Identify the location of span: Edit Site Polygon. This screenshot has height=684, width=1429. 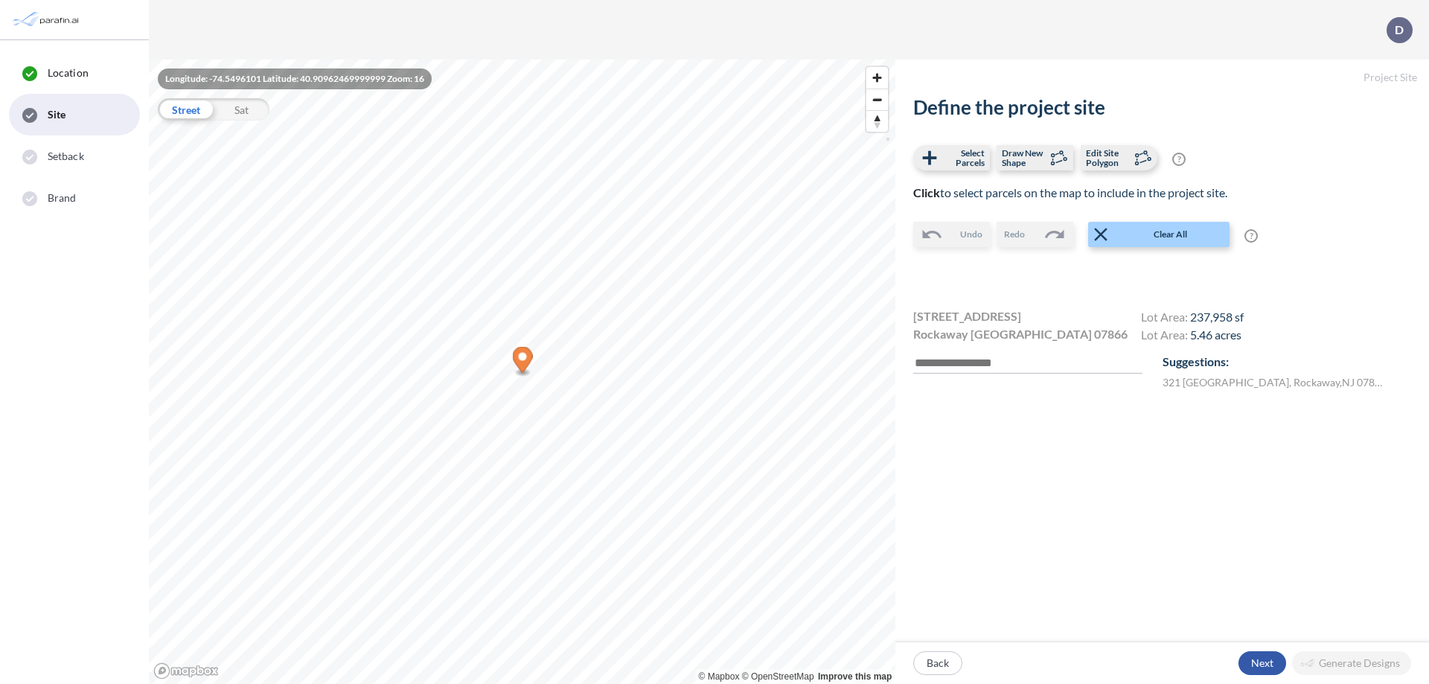
(1107, 158).